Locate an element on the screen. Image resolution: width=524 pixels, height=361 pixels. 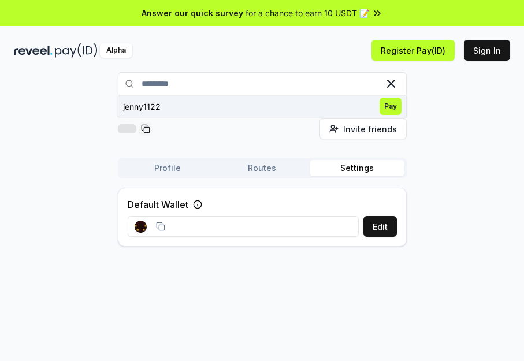
div: jenny1122 is located at coordinates (142, 106).